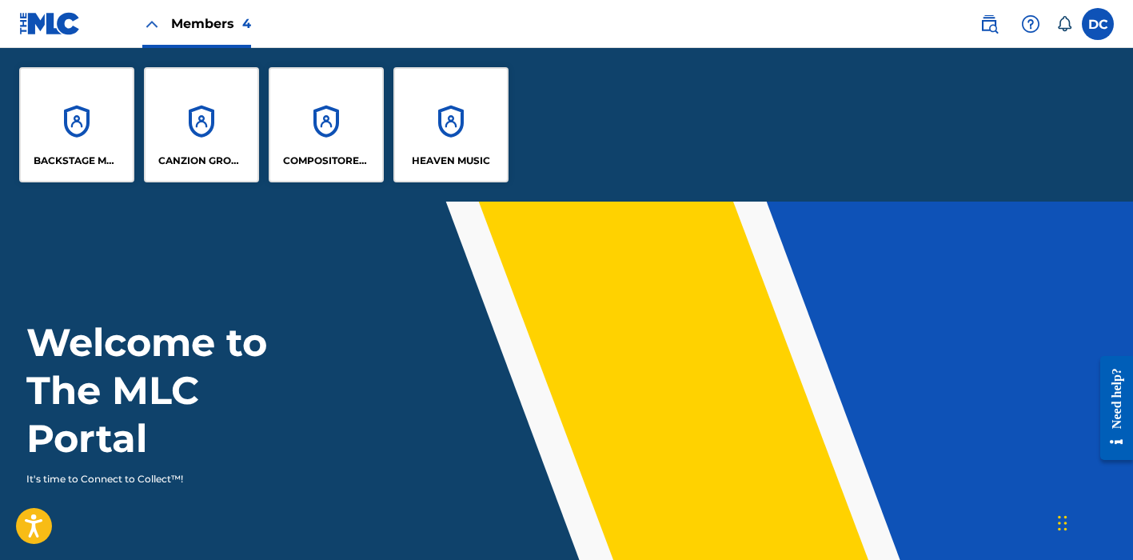  Describe the element at coordinates (201, 125) in the screenshot. I see `a: AccountsCANZION GROUP LP` at that location.